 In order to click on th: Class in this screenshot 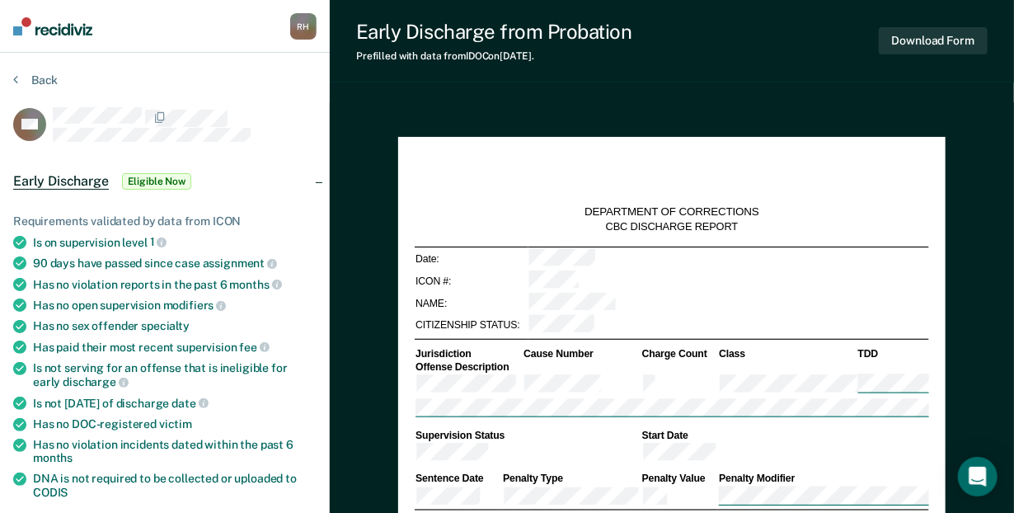, I will do `click(787, 354)`.